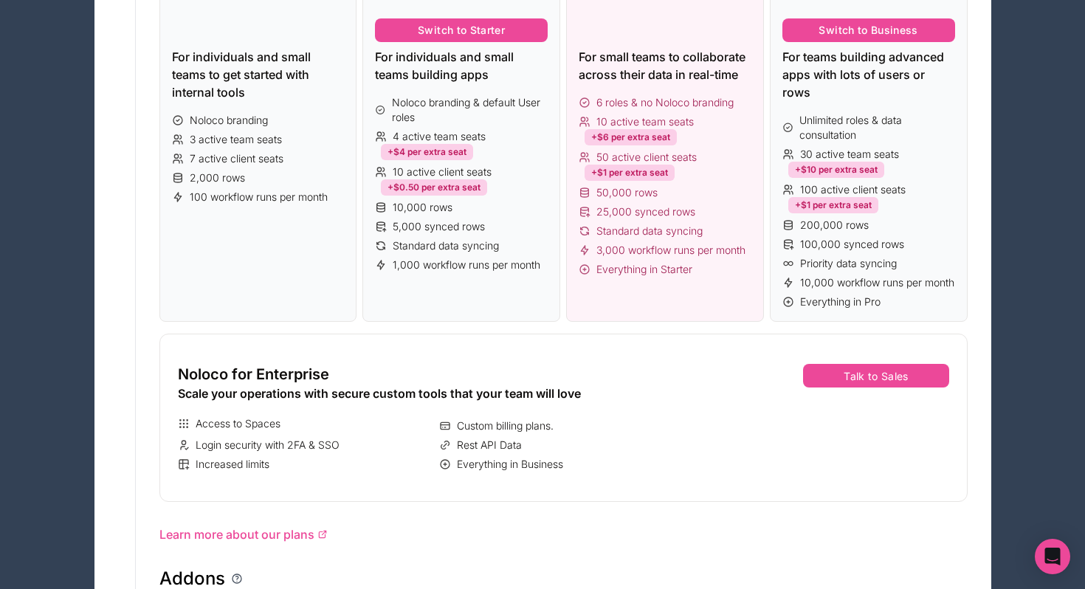 Image resolution: width=1085 pixels, height=589 pixels. Describe the element at coordinates (510, 464) in the screenshot. I see `span: Everything in Business` at that location.